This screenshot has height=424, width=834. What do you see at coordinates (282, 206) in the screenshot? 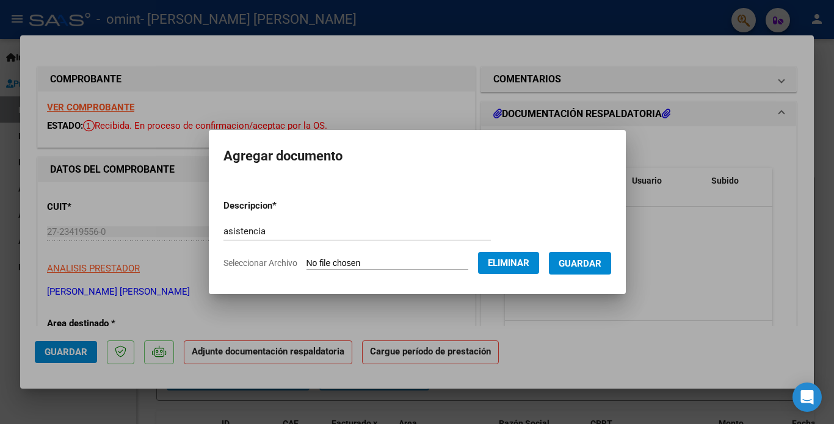
I see `p: Descripcion` at bounding box center [282, 206].